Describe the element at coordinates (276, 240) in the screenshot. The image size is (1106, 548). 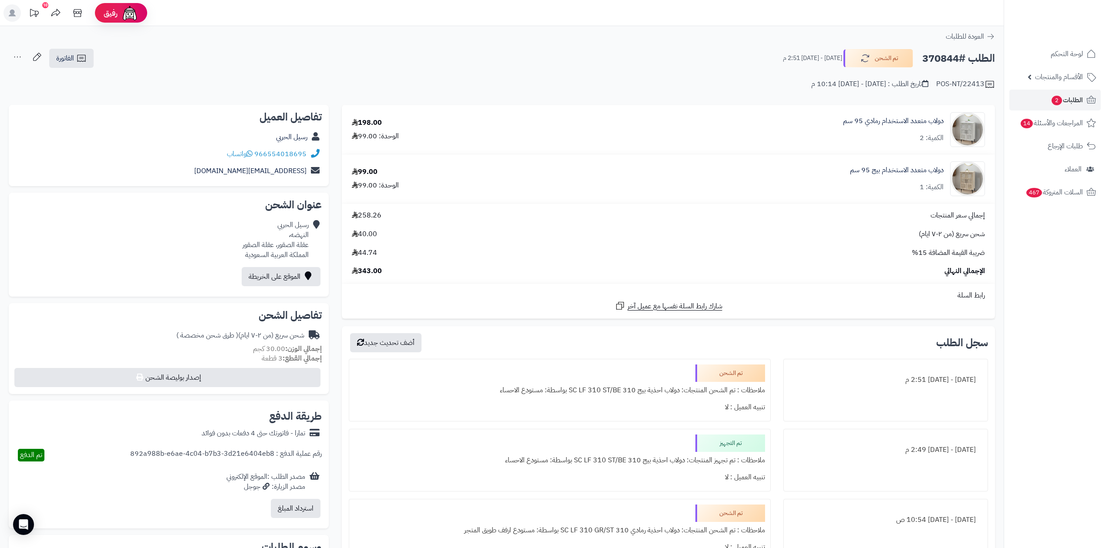
I see `div: رسيل الحربي النهضه، عقلة الصقور، عقلة الصقور المملكة العربية السعودية` at that location.